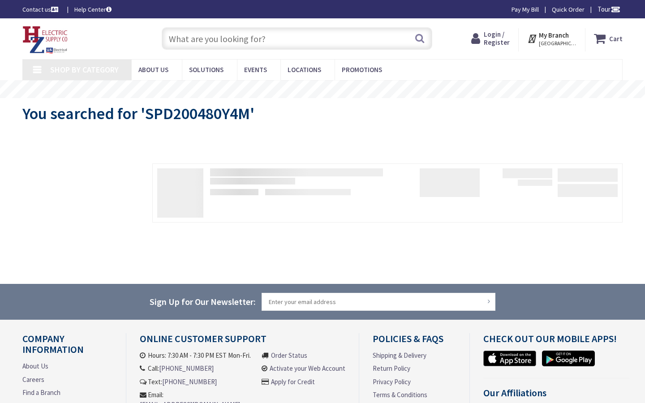 Image resolution: width=645 pixels, height=403 pixels. What do you see at coordinates (392, 368) in the screenshot?
I see `a: Return Policy` at bounding box center [392, 368].